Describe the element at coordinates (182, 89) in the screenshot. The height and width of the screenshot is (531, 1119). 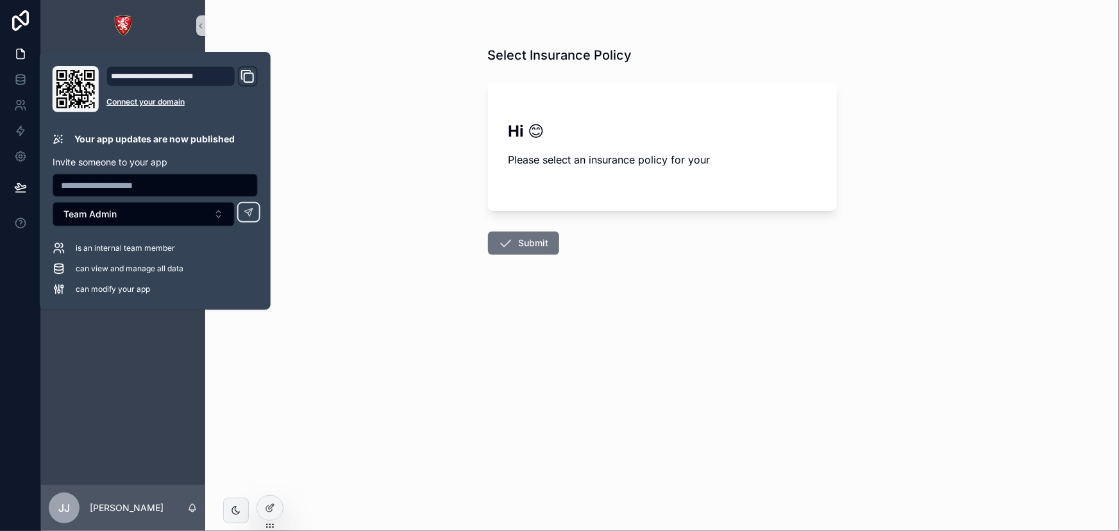
I see `div: Domain and Custom Link` at that location.